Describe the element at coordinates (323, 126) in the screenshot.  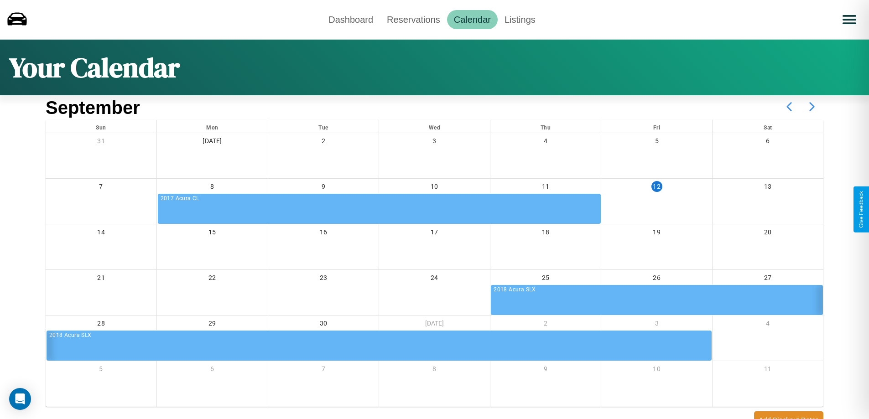
I see `div: Tue` at that location.